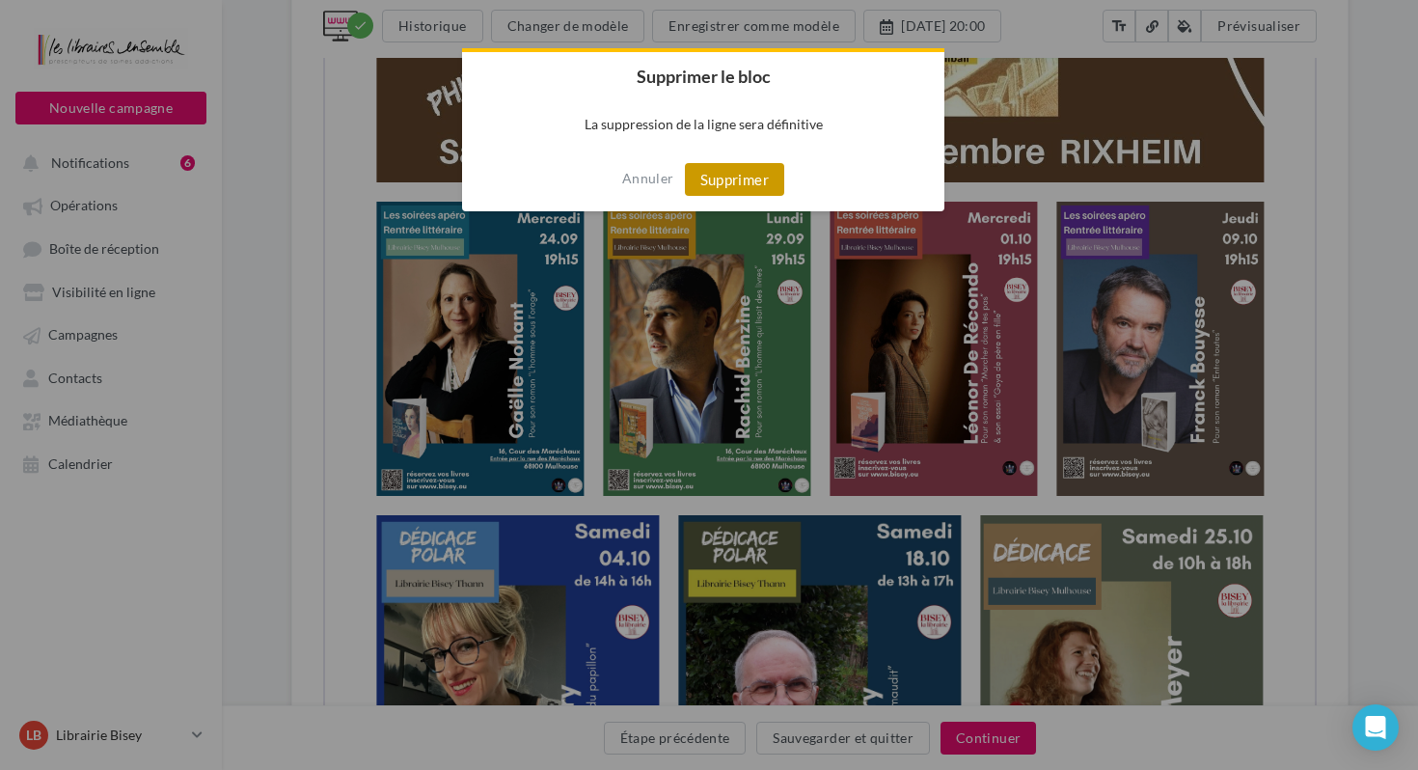 This screenshot has width=1418, height=770. What do you see at coordinates (703, 123) in the screenshot?
I see `p: La suppression de la ligne sera définitive` at bounding box center [703, 123].